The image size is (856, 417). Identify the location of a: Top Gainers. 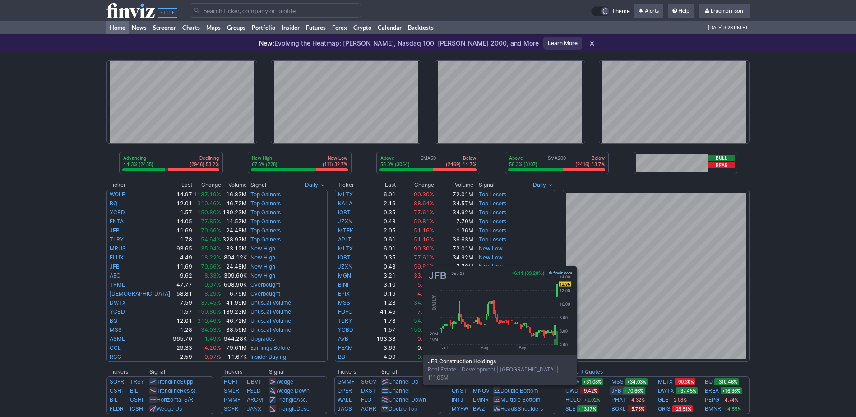
(265, 194).